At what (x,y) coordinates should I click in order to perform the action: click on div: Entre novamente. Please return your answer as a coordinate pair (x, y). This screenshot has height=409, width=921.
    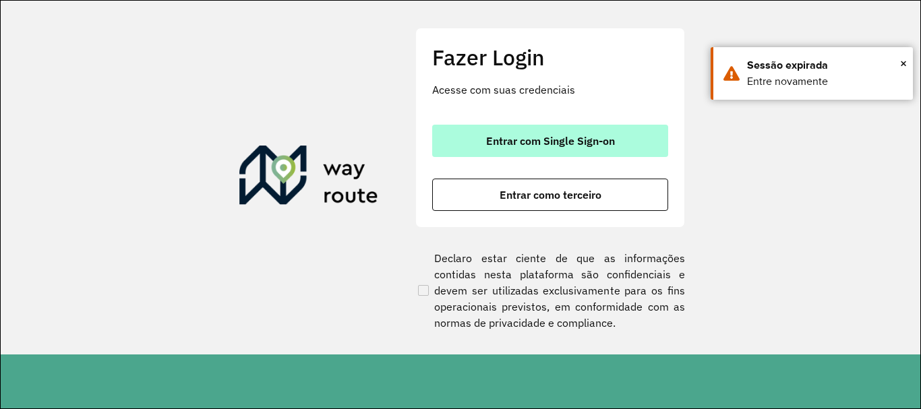
    Looking at the image, I should click on (824, 82).